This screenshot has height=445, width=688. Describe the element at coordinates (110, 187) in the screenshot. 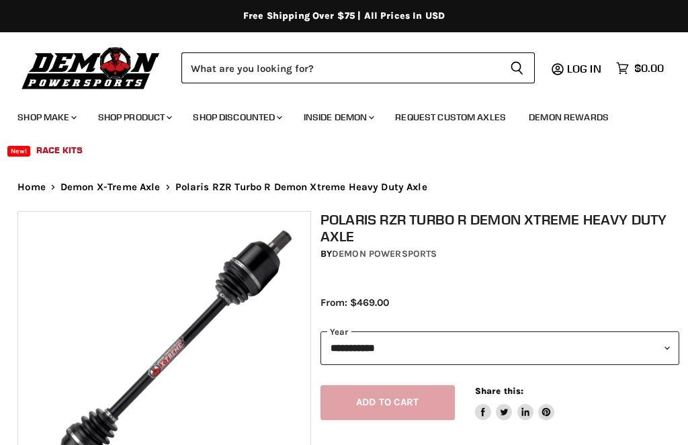

I see `a: Demon X-Treme Axle` at that location.